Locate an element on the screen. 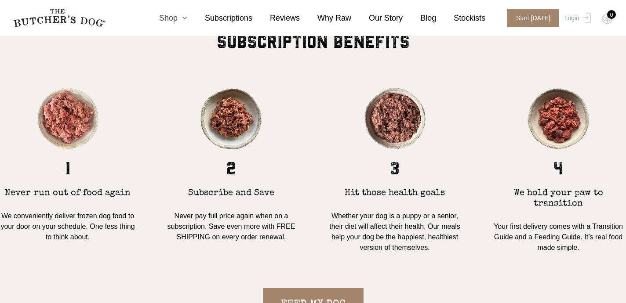  p: Never pay full price again when on a subscription. Save even more with FREE SHIPPING on every ord... is located at coordinates (231, 227).